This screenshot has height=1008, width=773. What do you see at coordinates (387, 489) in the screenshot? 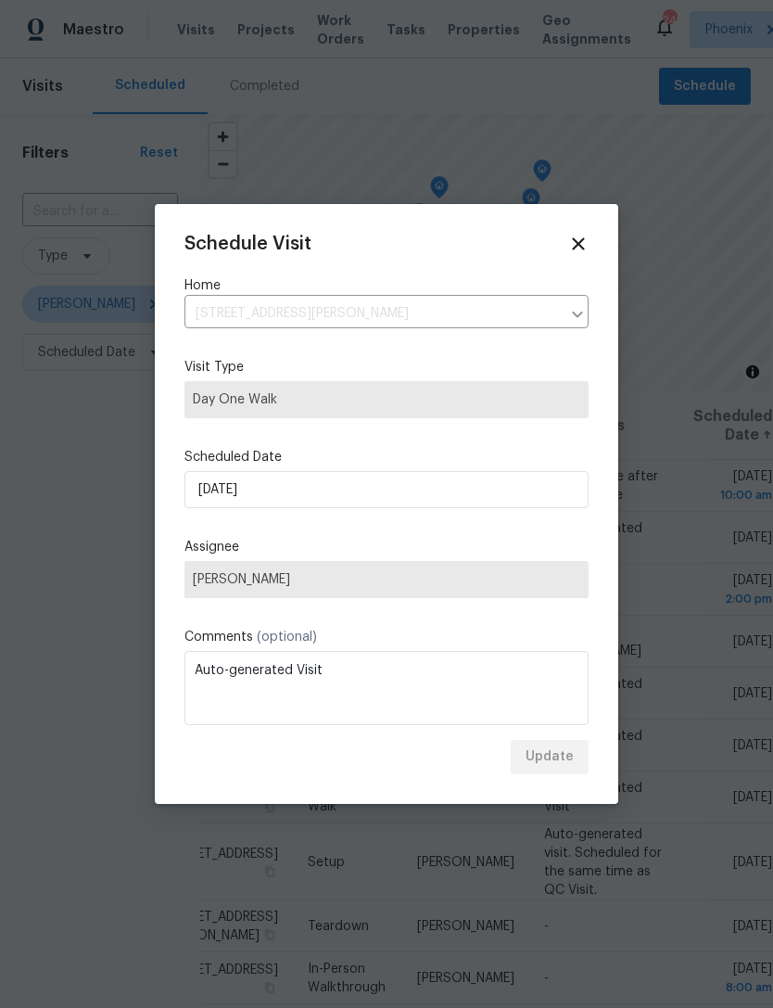
I see `input: M/D/YYYY` at bounding box center [387, 489].